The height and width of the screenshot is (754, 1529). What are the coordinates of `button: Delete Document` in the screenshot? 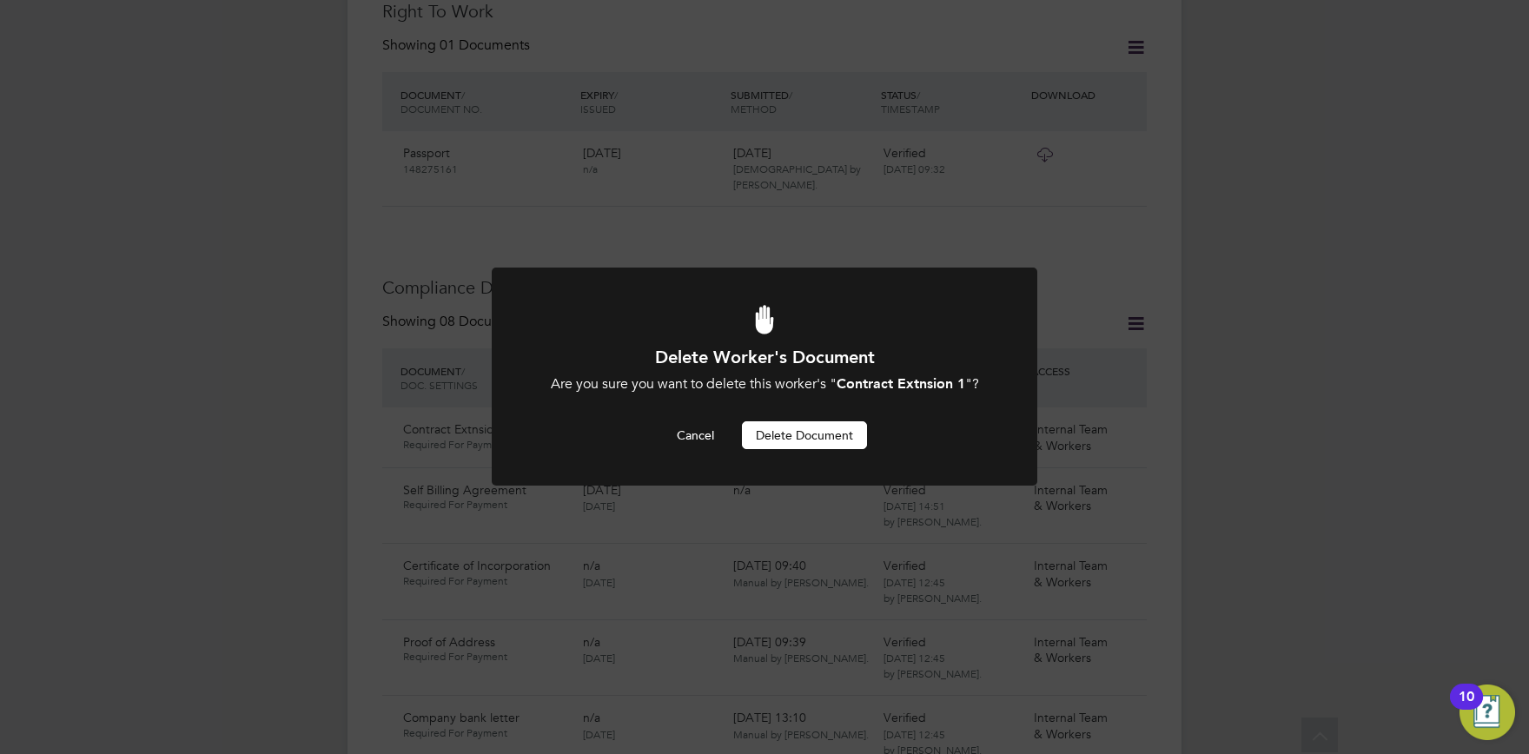 It's located at (805, 435).